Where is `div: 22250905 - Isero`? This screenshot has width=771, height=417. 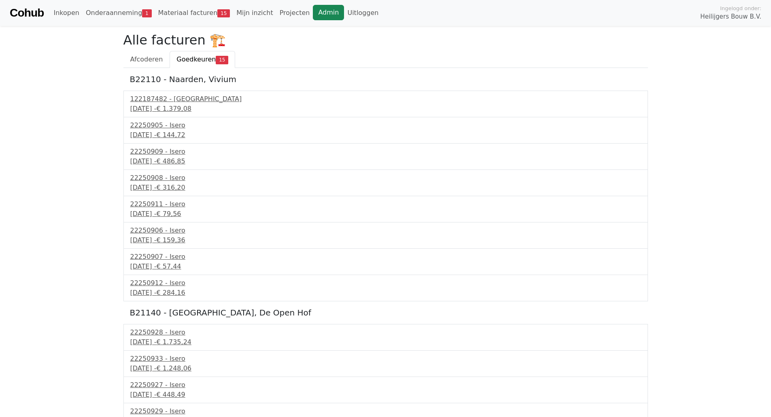
div: 22250905 - Isero is located at coordinates (386, 126).